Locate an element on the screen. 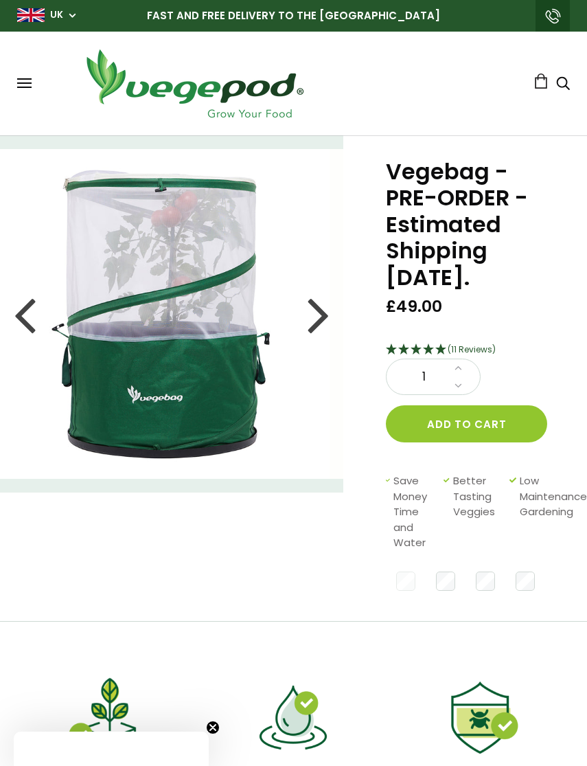  div: Close teaser is located at coordinates (111, 749).